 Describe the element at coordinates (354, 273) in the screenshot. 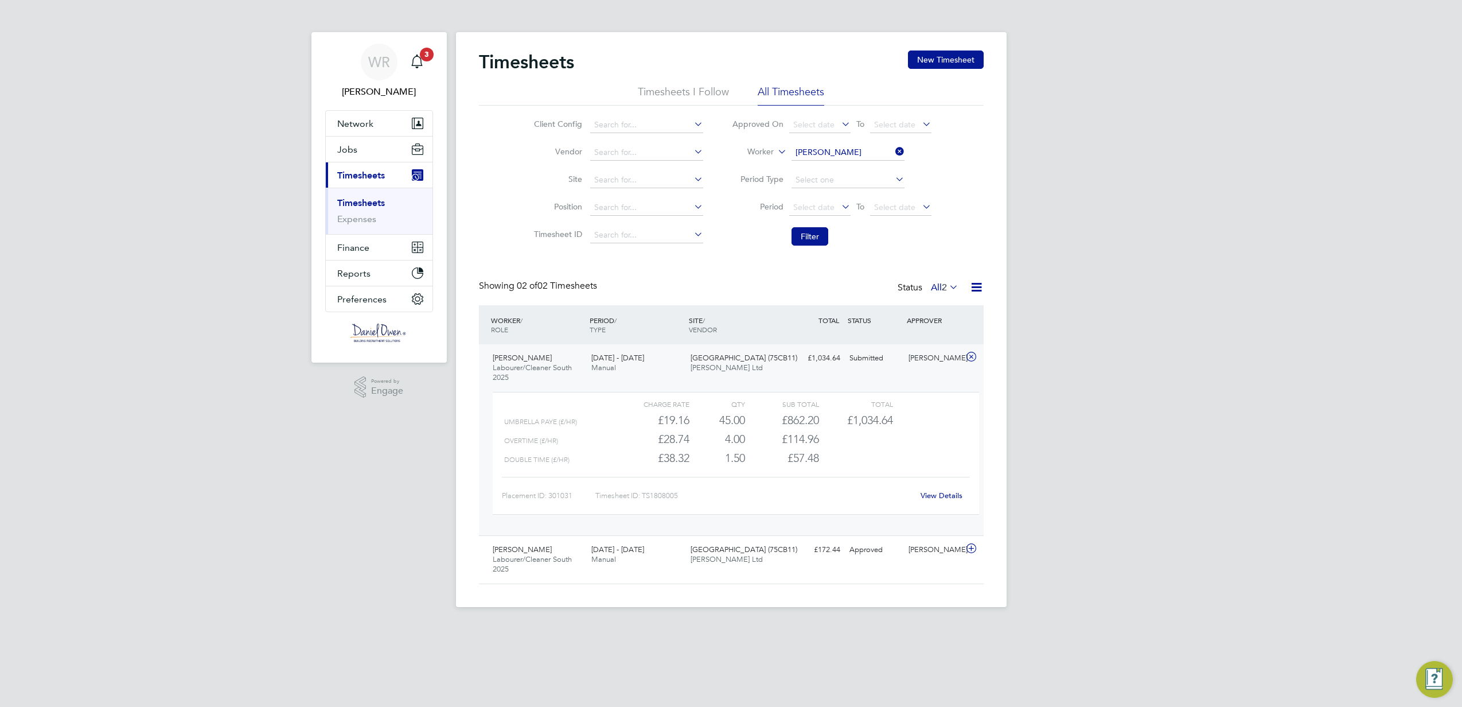

I see `span: Reports` at that location.